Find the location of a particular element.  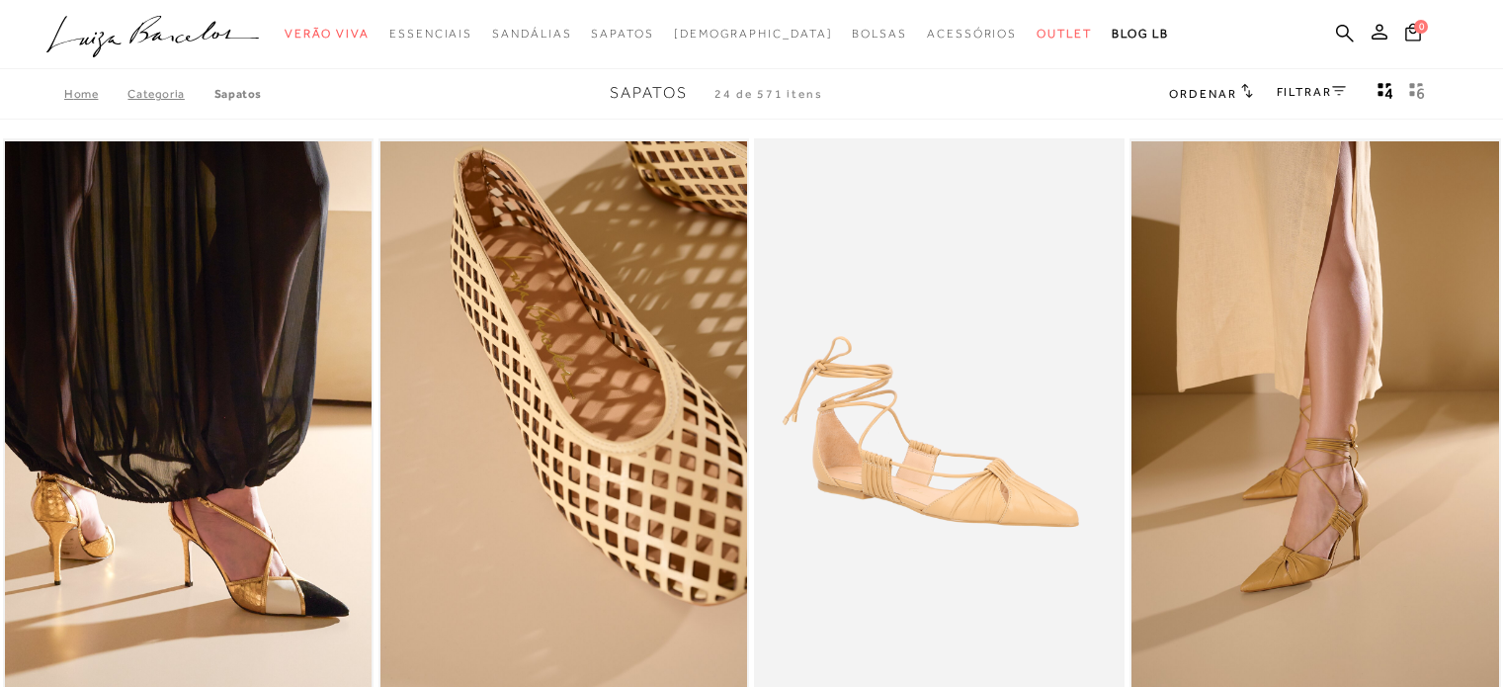

a: FILTRAR is located at coordinates (1311, 92).